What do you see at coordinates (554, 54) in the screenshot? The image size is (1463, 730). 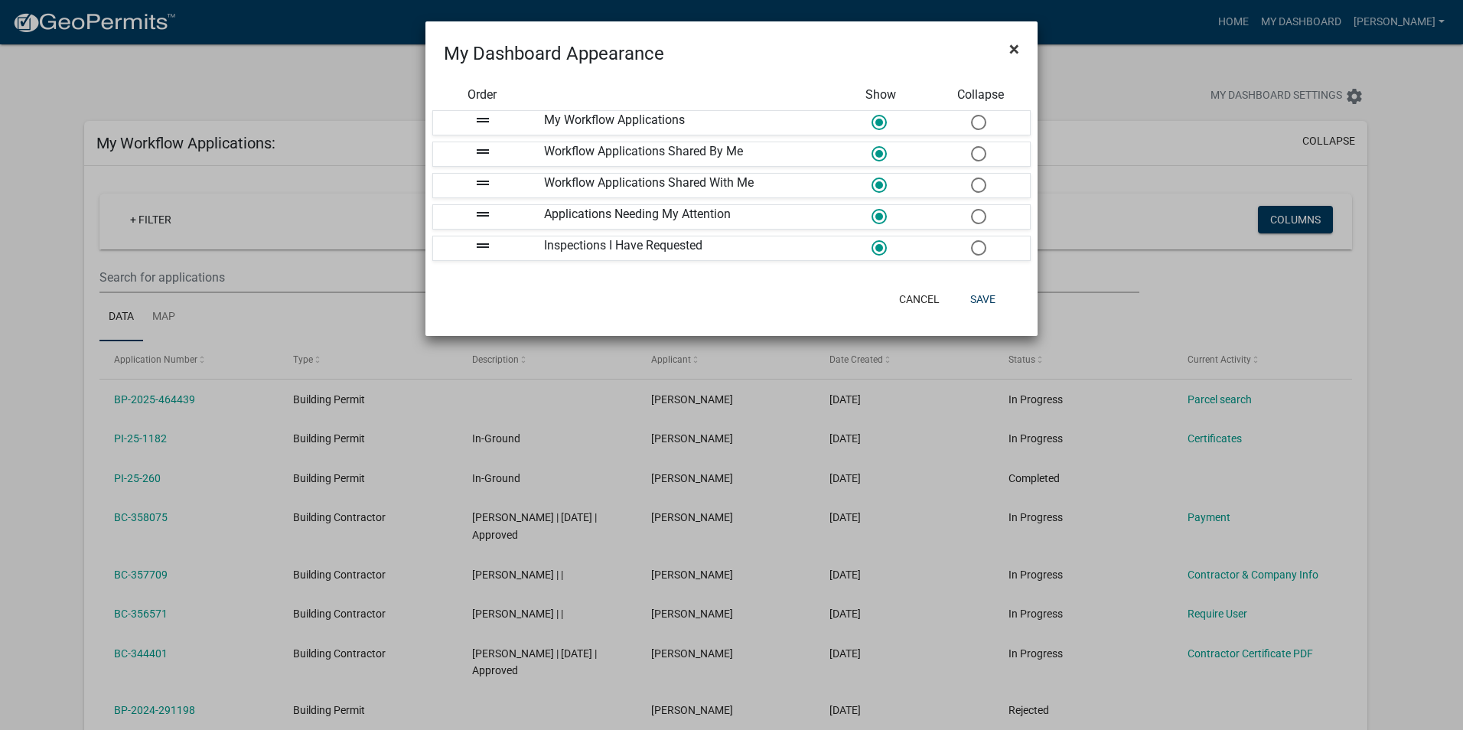 I see `h4: My Dashboard Appearance` at bounding box center [554, 54].